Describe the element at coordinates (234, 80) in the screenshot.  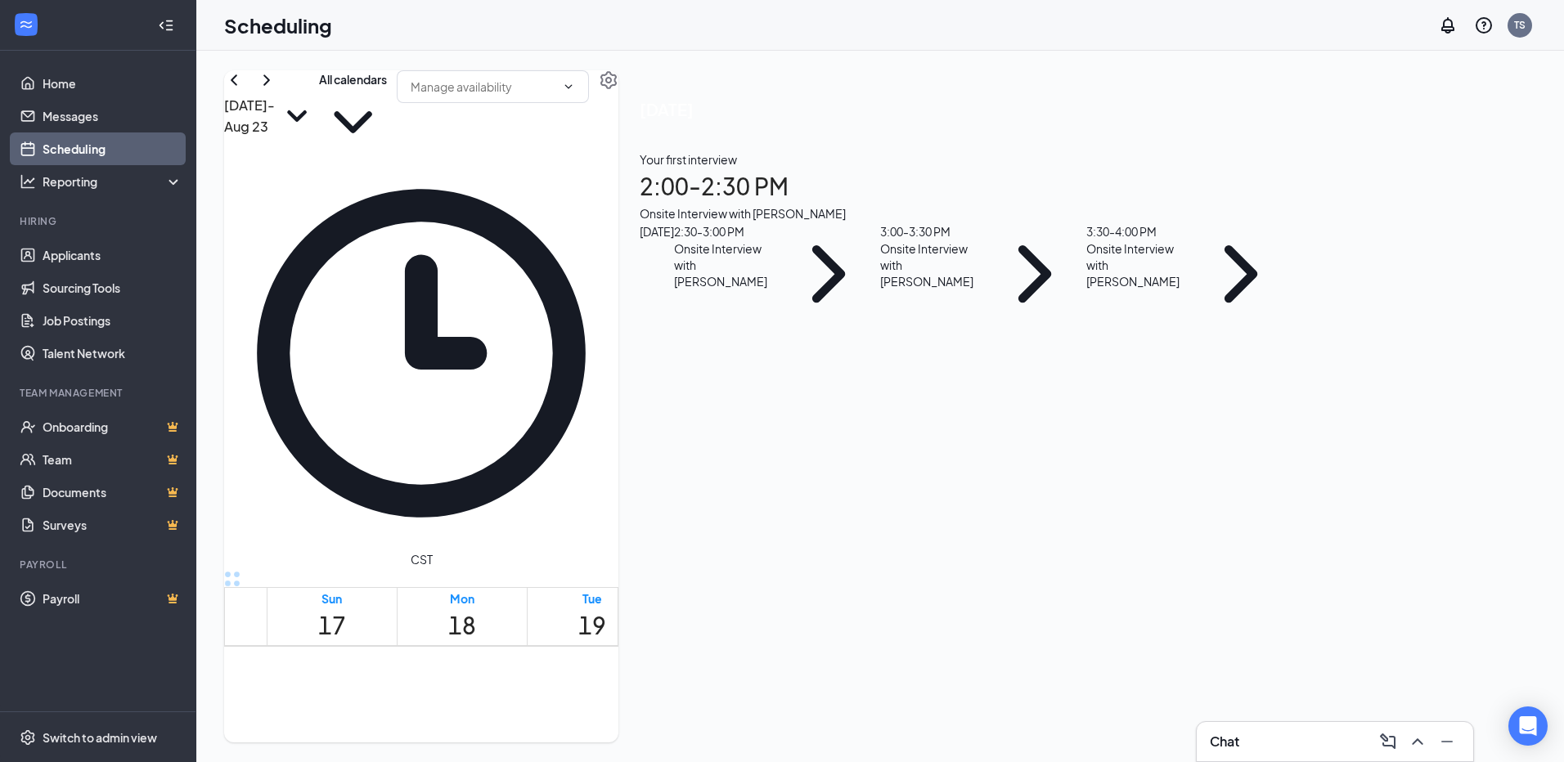
I see `svg: ChevronLeft` at that location.